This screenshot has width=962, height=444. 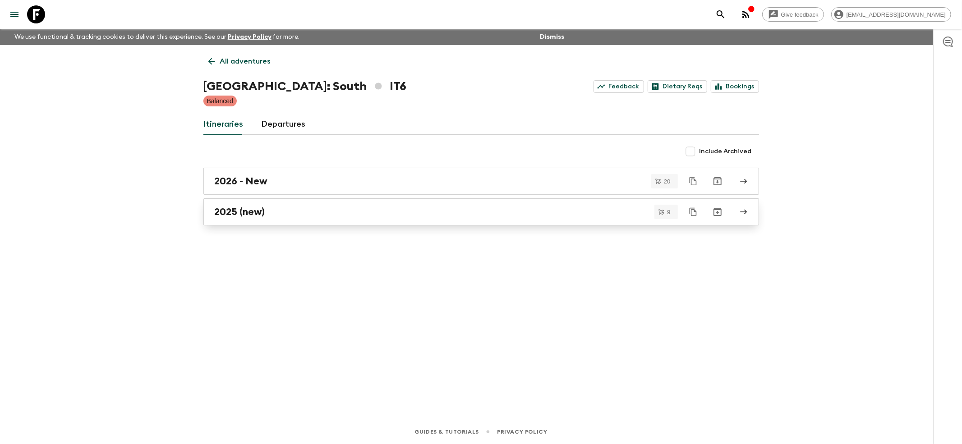 I want to click on a: All adventures, so click(x=239, y=61).